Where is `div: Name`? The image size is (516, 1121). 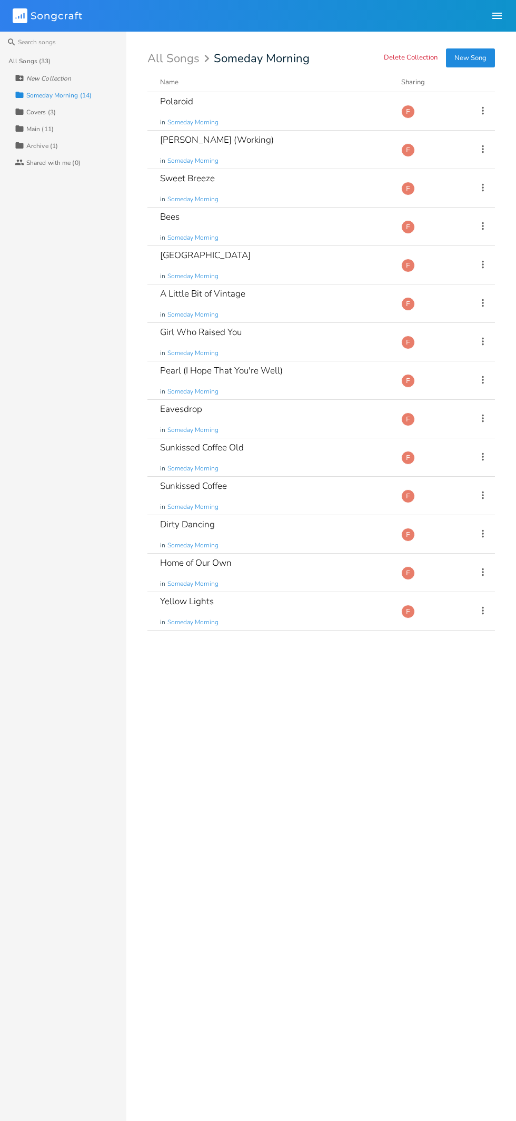 div: Name is located at coordinates (169, 82).